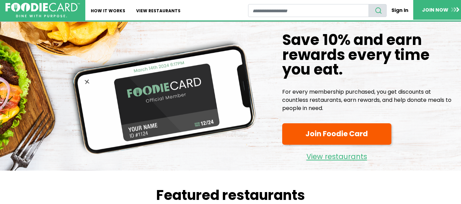 This screenshot has height=204, width=461. What do you see at coordinates (337, 134) in the screenshot?
I see `a: Join Foodie Card` at bounding box center [337, 134].